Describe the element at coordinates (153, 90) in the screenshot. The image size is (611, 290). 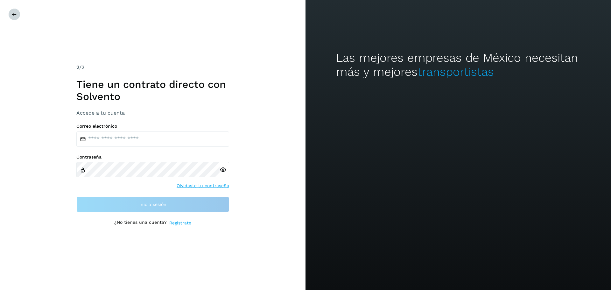
I see `h1: Tiene un contrato directo con Solvento` at that location.